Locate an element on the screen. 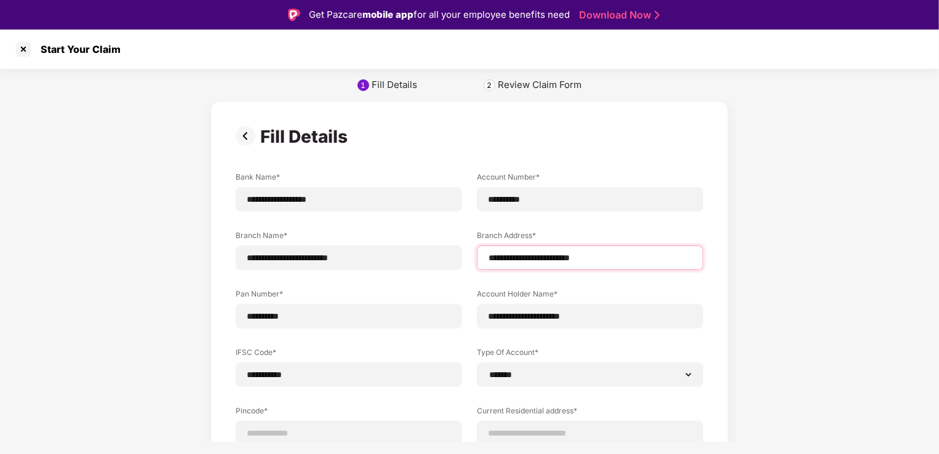 This screenshot has height=454, width=939. img: Stroke is located at coordinates (657, 15).